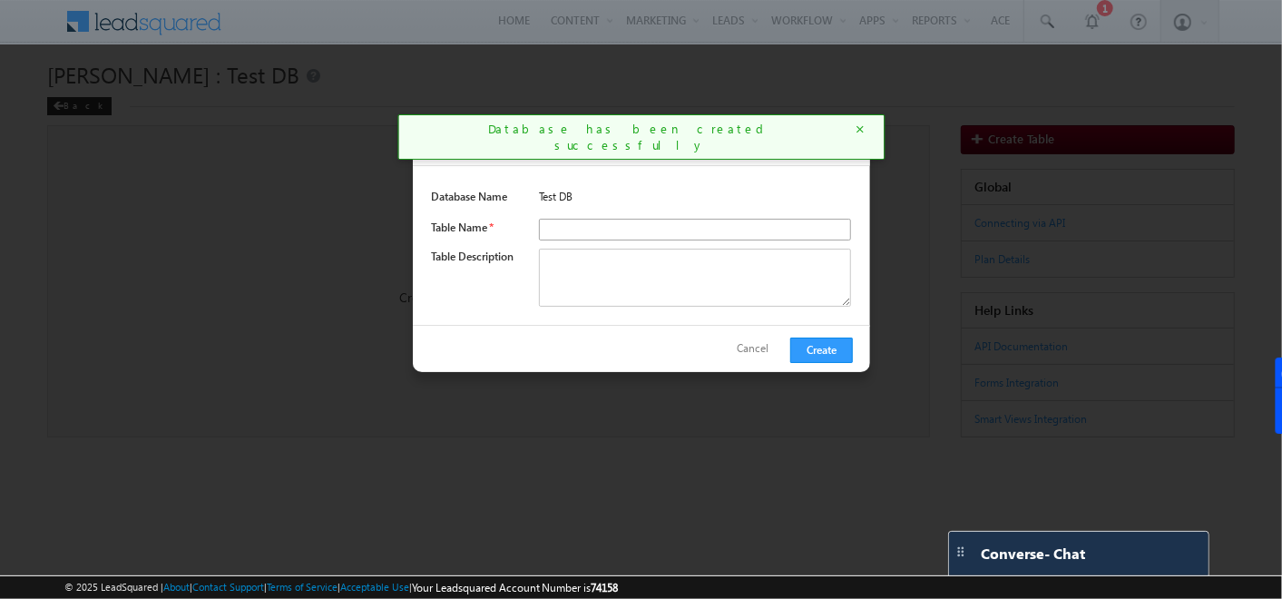  What do you see at coordinates (176, 586) in the screenshot?
I see `a: About` at bounding box center [176, 586].